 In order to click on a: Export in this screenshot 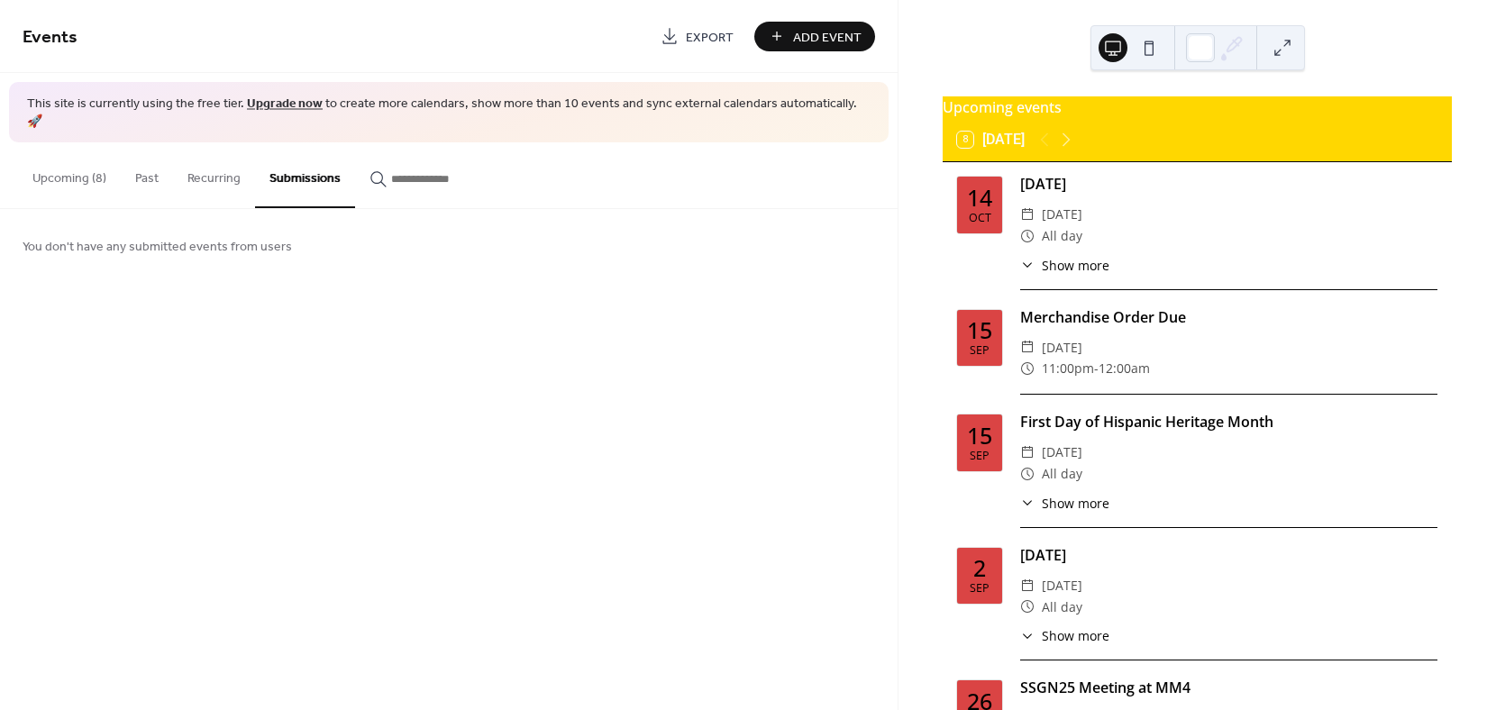, I will do `click(697, 36)`.